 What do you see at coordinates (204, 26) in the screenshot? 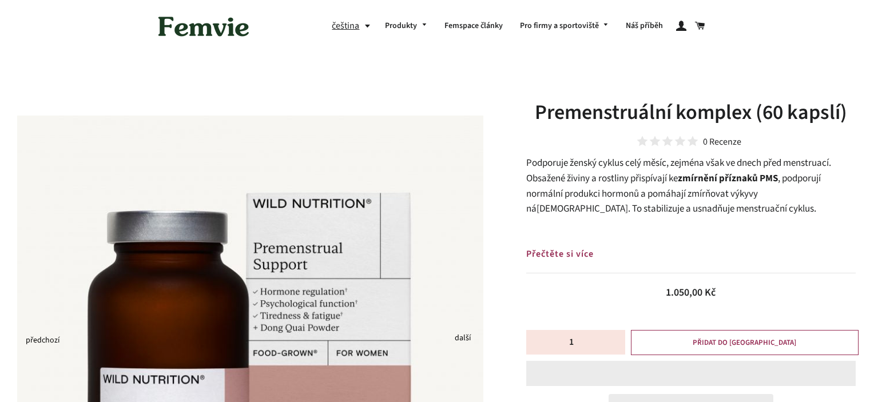
I see `img: Femvie` at bounding box center [204, 26].